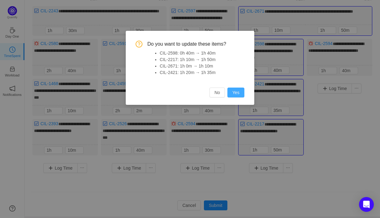  I want to click on li: CIL-2217: 1h 10m → 1h 50m, so click(202, 60).